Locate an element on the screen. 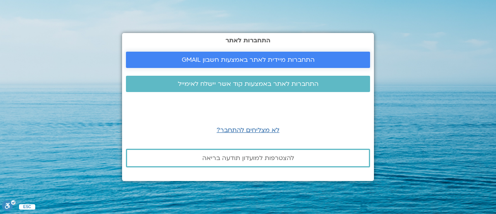 This screenshot has width=496, height=214. span: התחברות מיידית לאתר באמצעות חשבון GMAIL is located at coordinates (248, 60).